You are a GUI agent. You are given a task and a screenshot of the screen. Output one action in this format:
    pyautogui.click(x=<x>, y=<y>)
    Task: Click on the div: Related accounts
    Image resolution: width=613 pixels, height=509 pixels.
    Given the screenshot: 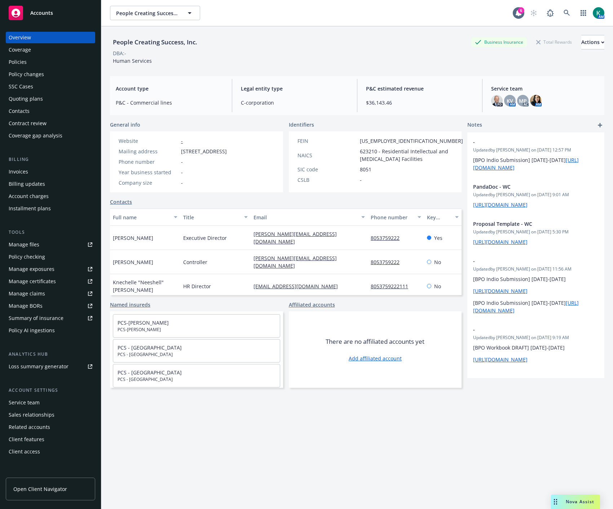 What is the action you would take?
    pyautogui.click(x=29, y=427)
    